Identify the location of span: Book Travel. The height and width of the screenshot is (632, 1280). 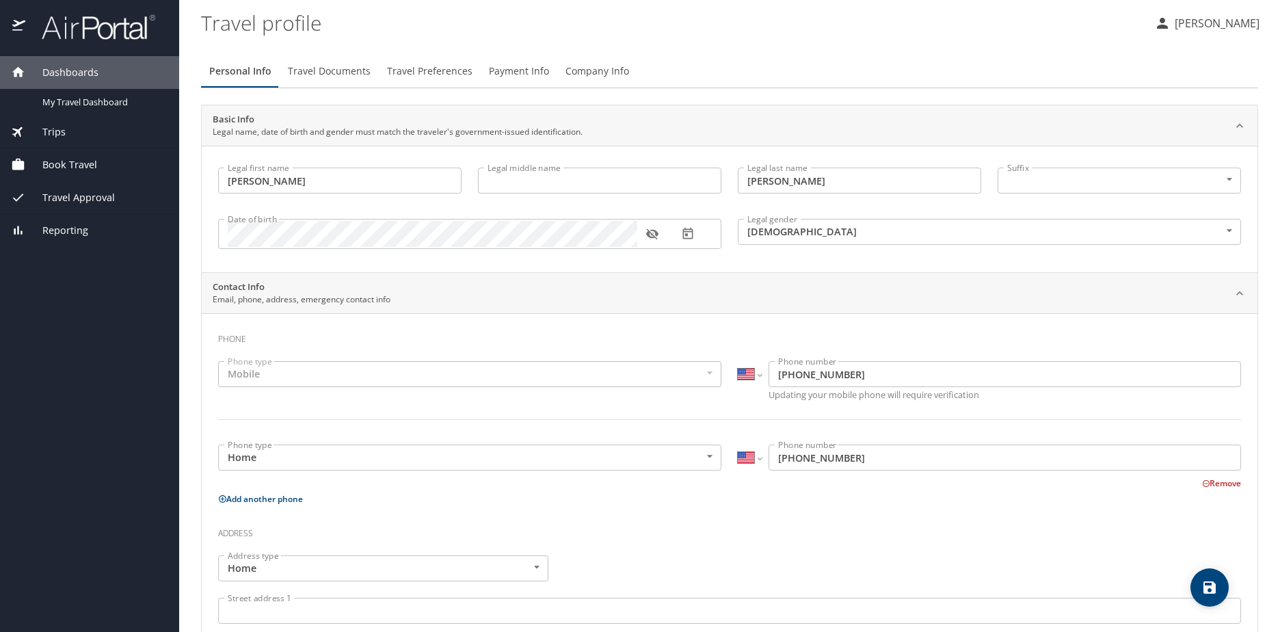
(61, 165).